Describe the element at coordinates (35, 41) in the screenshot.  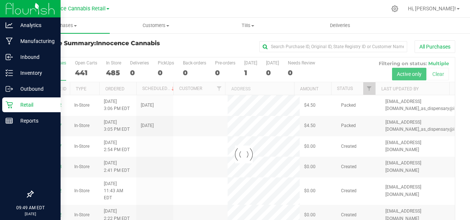
I see `p: Manufacturing` at that location.